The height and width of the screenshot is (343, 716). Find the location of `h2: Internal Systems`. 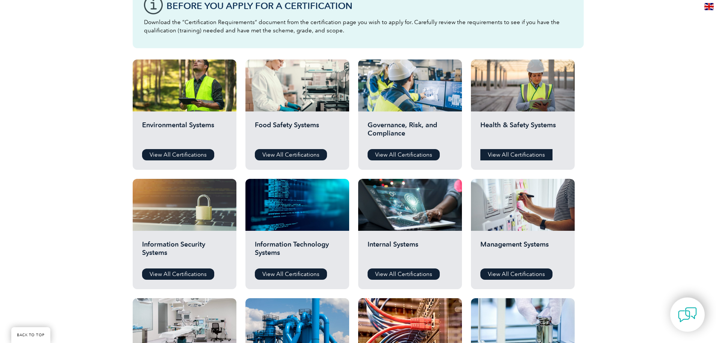

h2: Internal Systems is located at coordinates (410, 251).